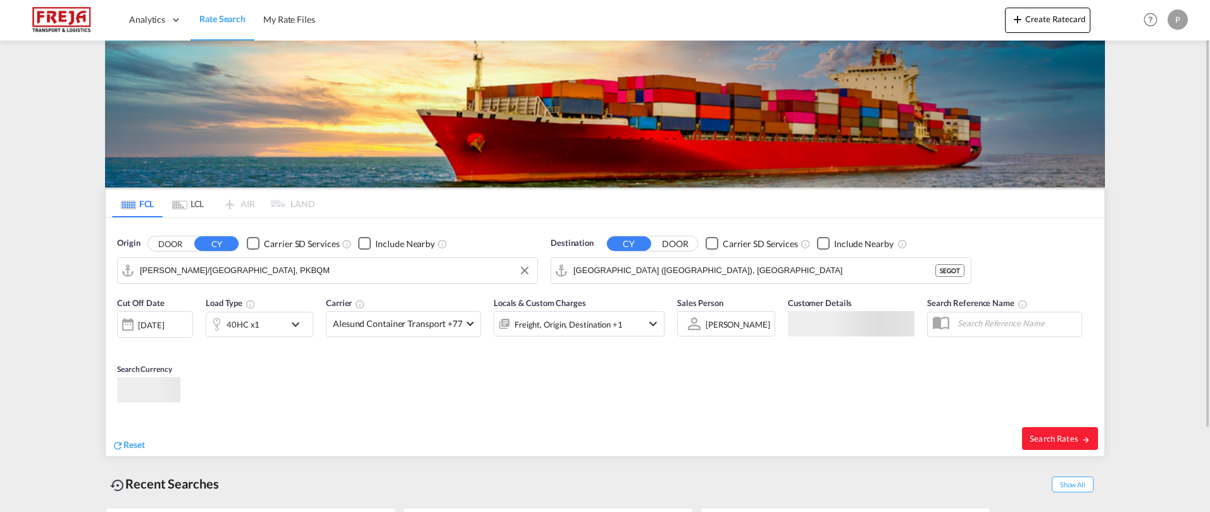 The width and height of the screenshot is (1210, 512). I want to click on md-tab-item: FCL, so click(137, 203).